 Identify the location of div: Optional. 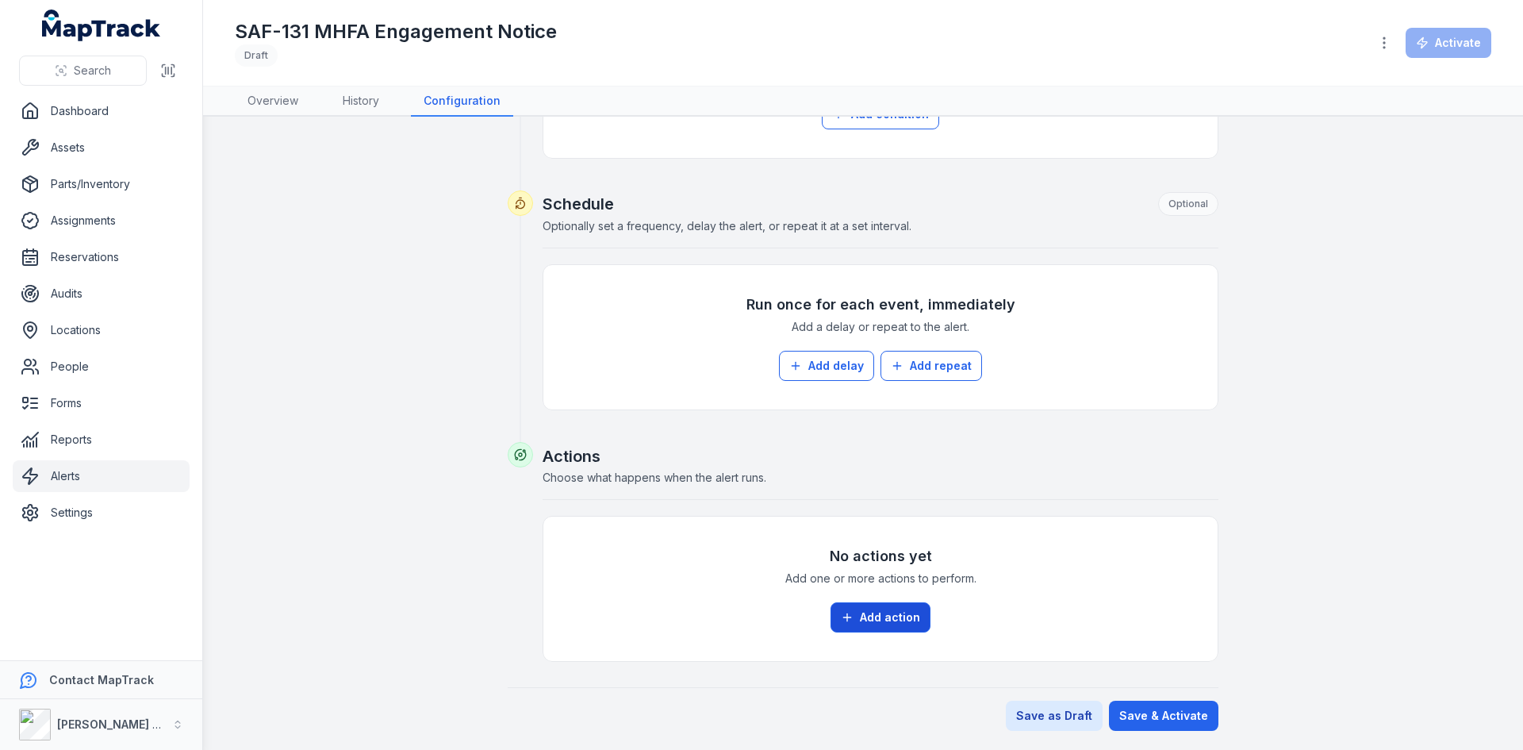
(1188, 204).